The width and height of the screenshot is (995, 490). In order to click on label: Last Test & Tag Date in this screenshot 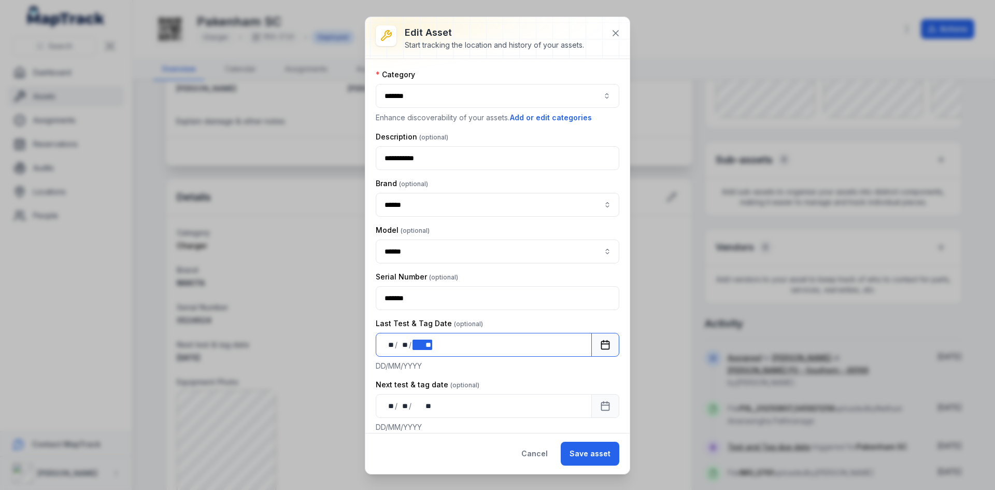, I will do `click(429, 324)`.